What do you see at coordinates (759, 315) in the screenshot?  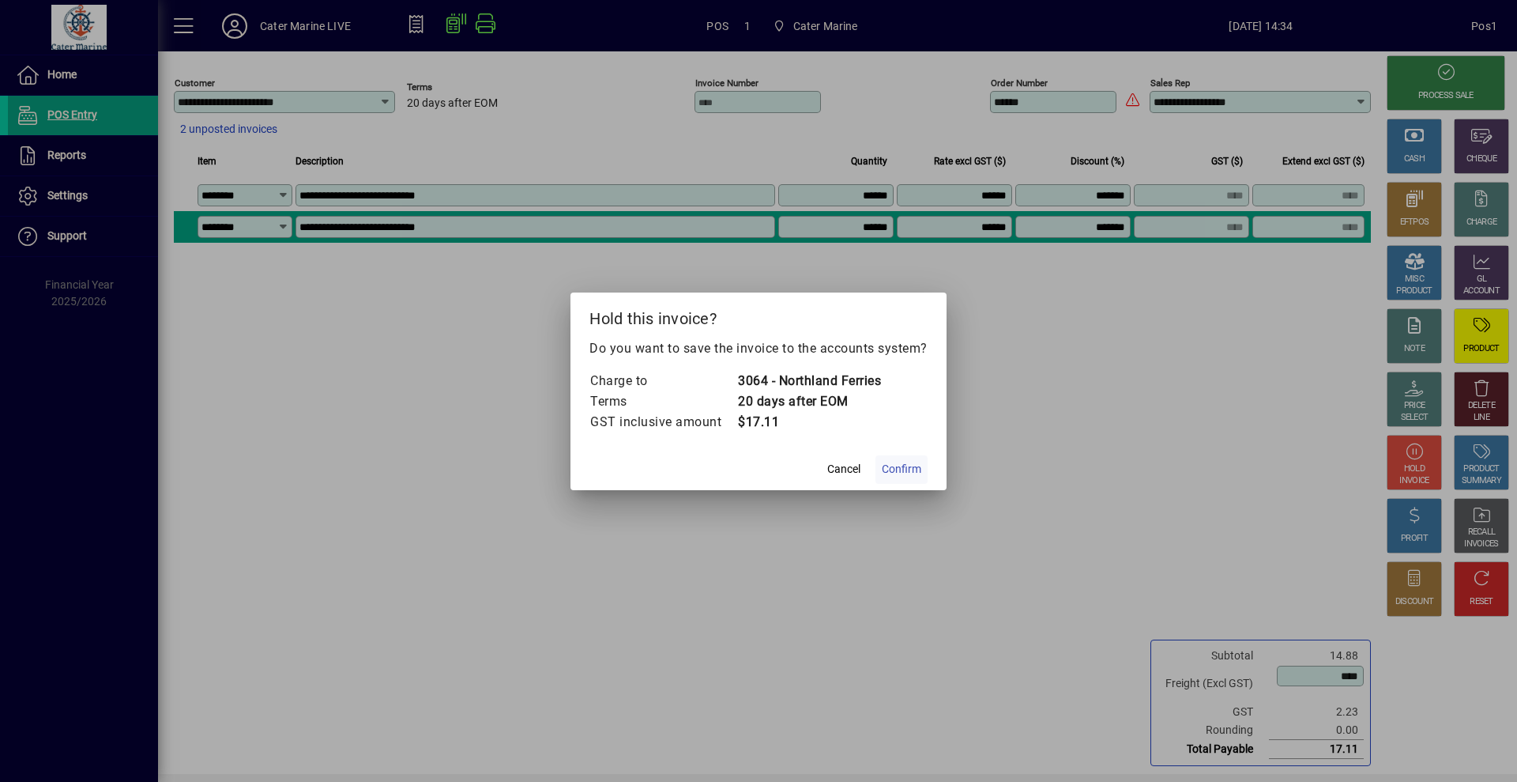 I see `h2: Hold this invoice?` at bounding box center [759, 315].